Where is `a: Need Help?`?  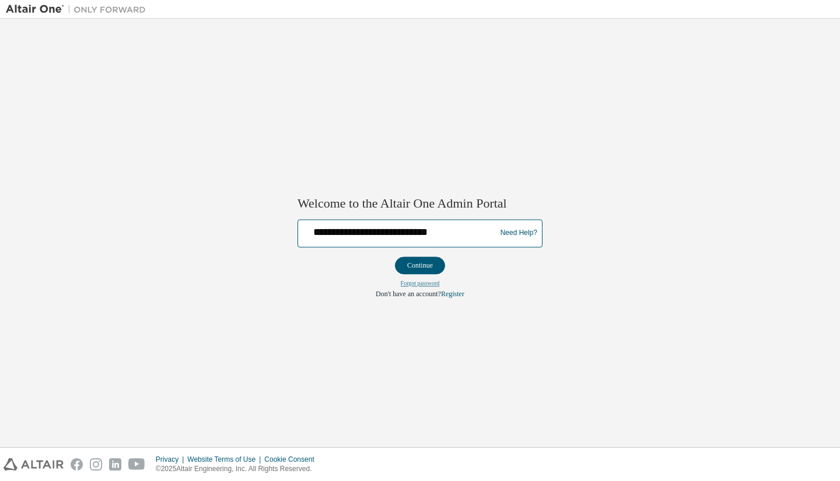 a: Need Help? is located at coordinates (519, 233).